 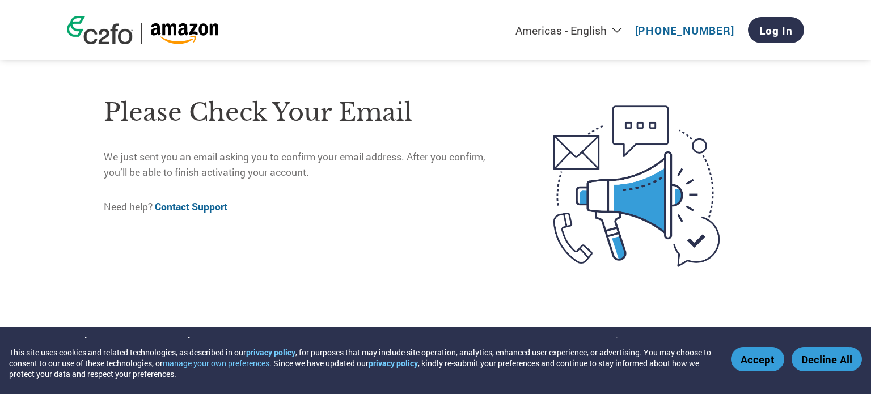 What do you see at coordinates (827, 359) in the screenshot?
I see `button: Decline All` at bounding box center [827, 359].